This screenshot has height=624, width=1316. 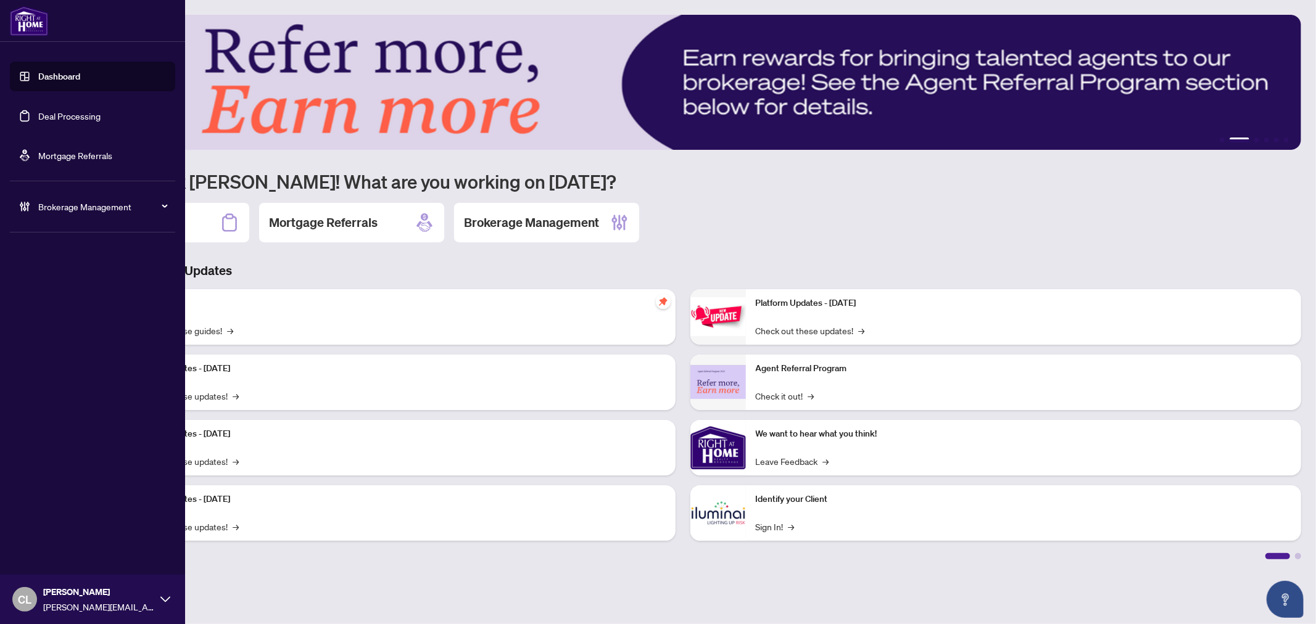 I want to click on button: 4, so click(x=1267, y=140).